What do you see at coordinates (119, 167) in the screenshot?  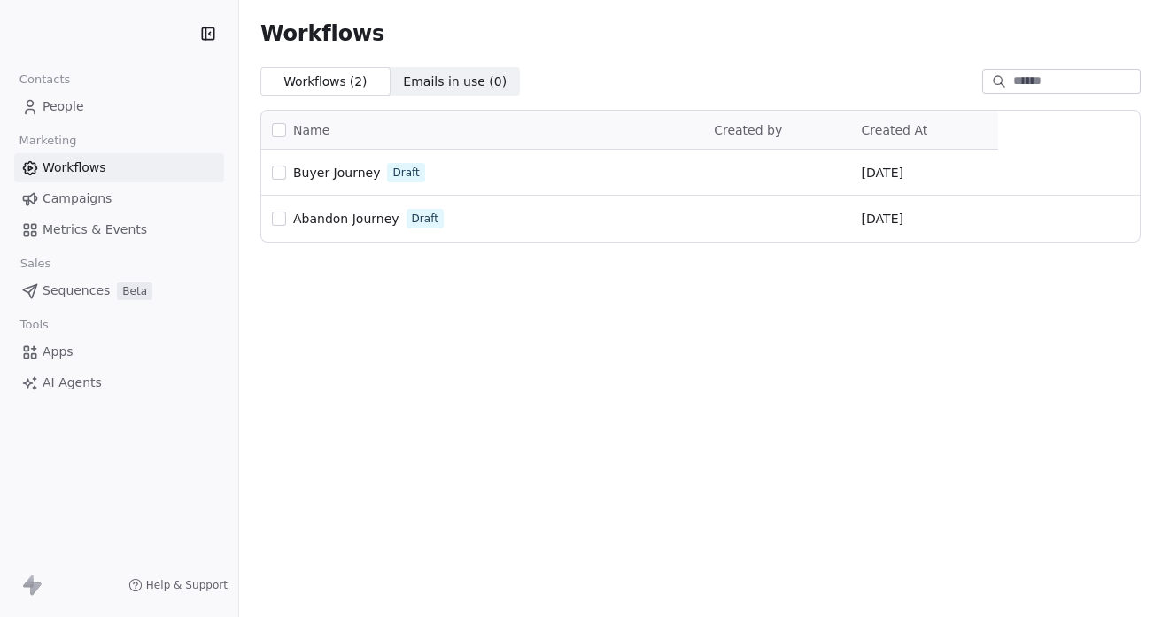 I see `a: Workflows` at bounding box center [119, 167].